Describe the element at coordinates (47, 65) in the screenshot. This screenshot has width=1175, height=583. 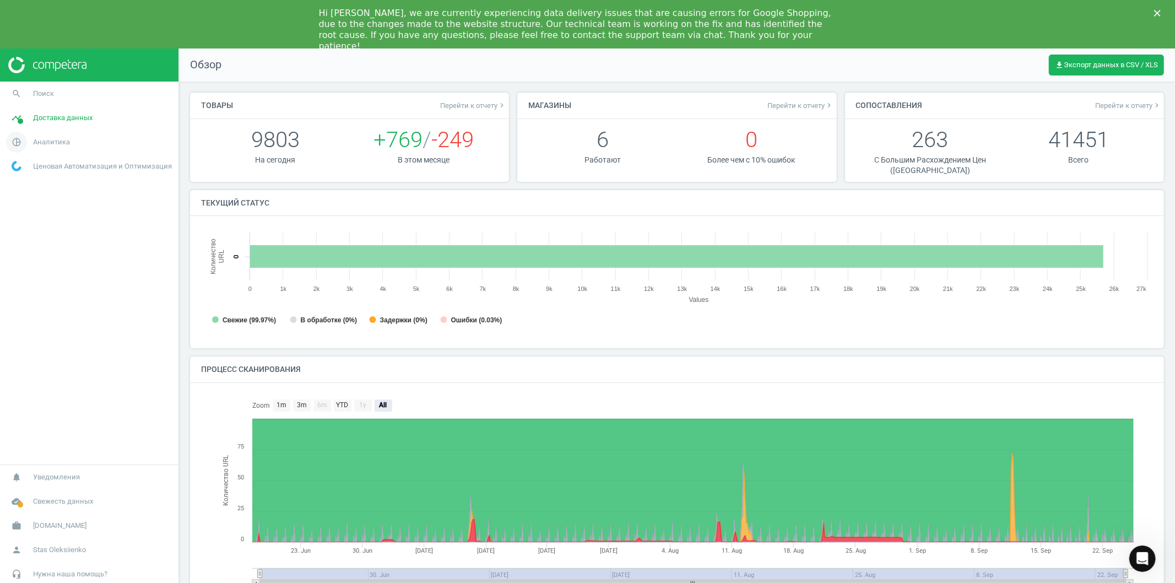
I see `img: ajHJNr6hYgQAAAAASUVORK5CYII=` at that location.